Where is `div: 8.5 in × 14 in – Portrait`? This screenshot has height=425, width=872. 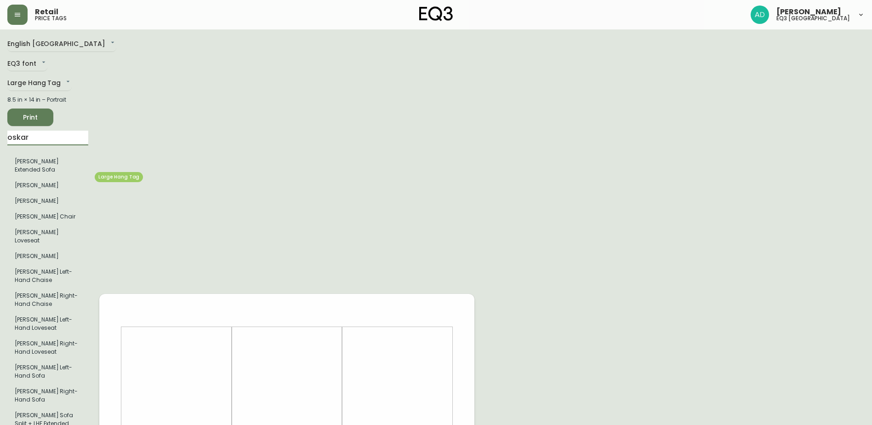
div: 8.5 in × 14 in – Portrait is located at coordinates (48, 100).